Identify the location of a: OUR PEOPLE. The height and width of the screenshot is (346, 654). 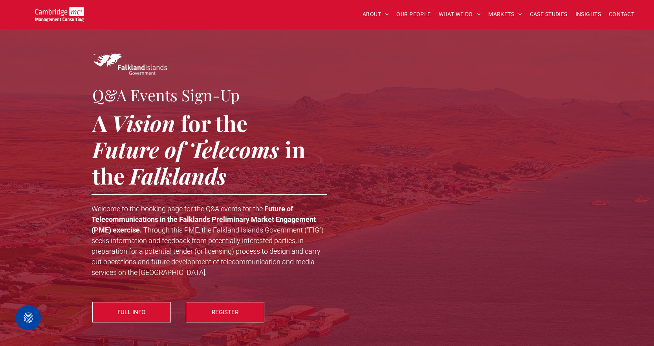
(413, 14).